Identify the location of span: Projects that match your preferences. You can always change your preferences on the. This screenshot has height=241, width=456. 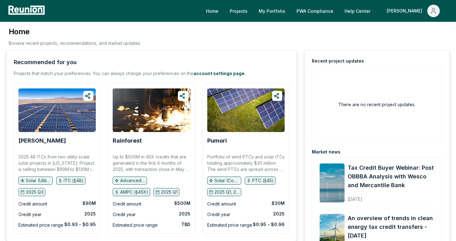
(104, 73).